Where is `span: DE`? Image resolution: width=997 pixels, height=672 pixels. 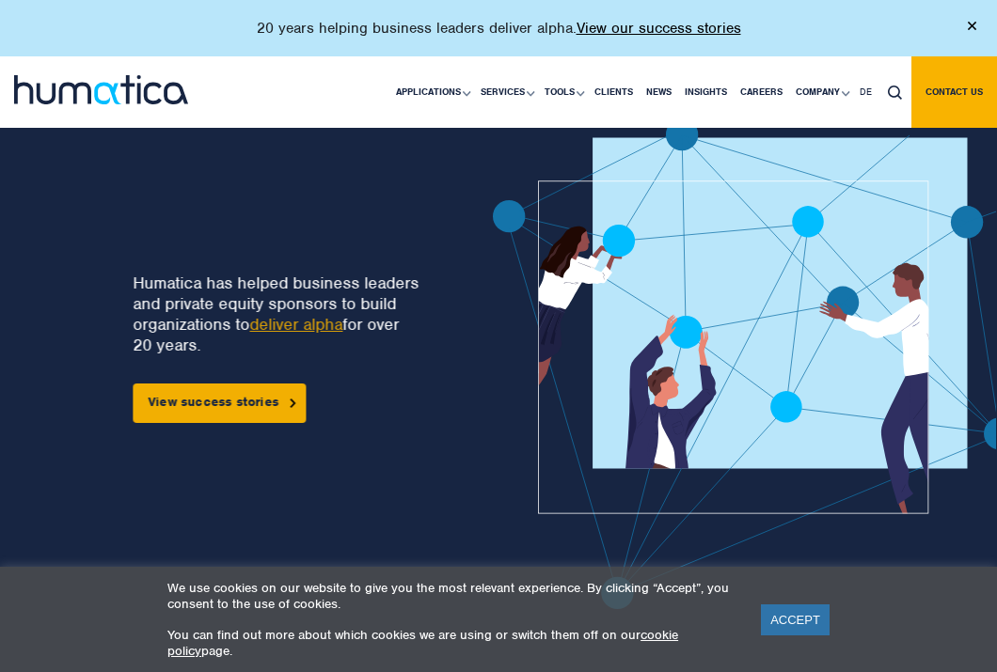
span: DE is located at coordinates (865, 91).